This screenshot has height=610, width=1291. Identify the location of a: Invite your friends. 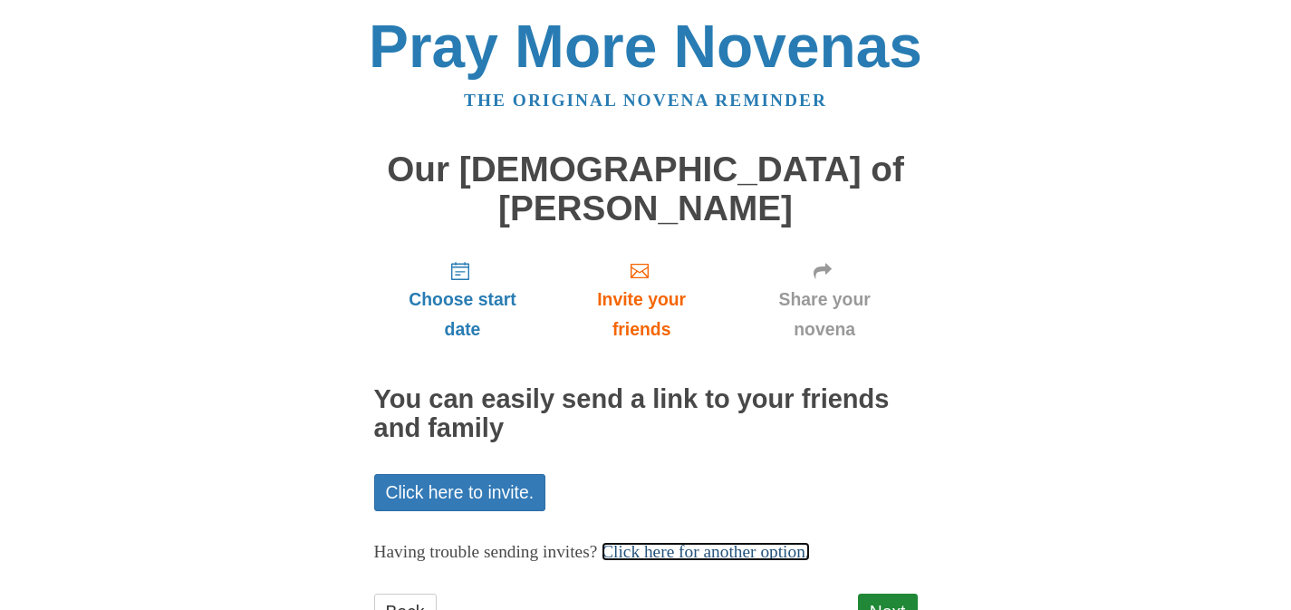
(641, 299).